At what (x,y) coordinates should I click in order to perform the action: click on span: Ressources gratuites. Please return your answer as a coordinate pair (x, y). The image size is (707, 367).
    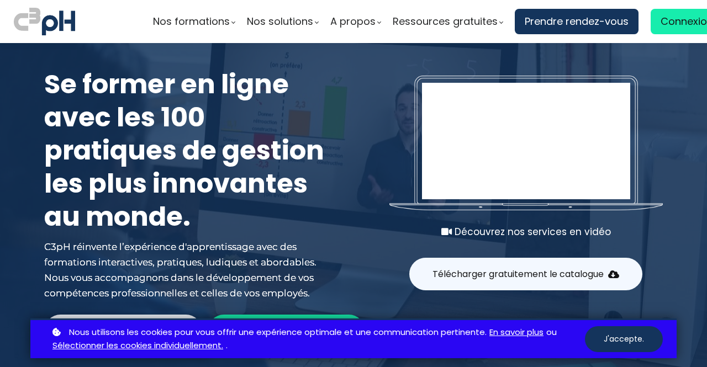
    Looking at the image, I should click on (445, 22).